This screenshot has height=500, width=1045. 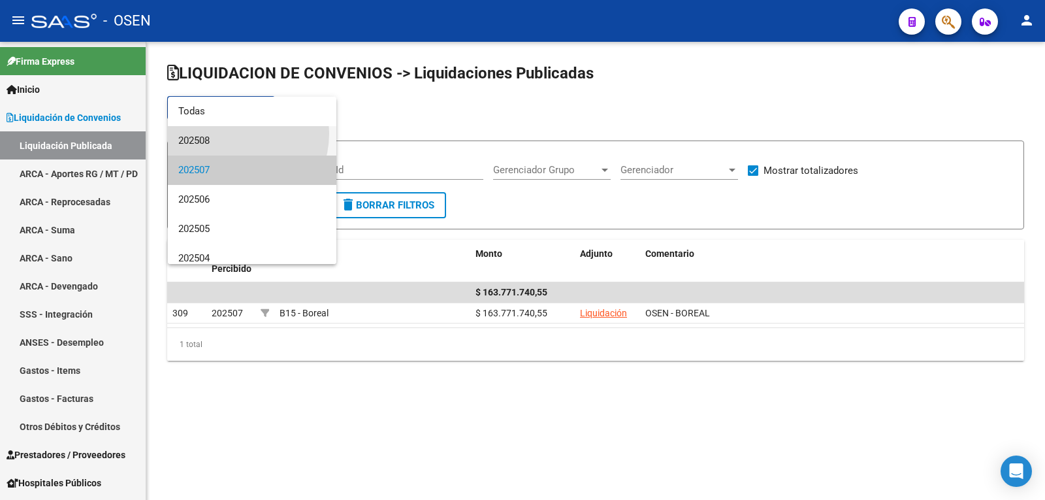 What do you see at coordinates (252, 229) in the screenshot?
I see `span: 202505` at bounding box center [252, 229].